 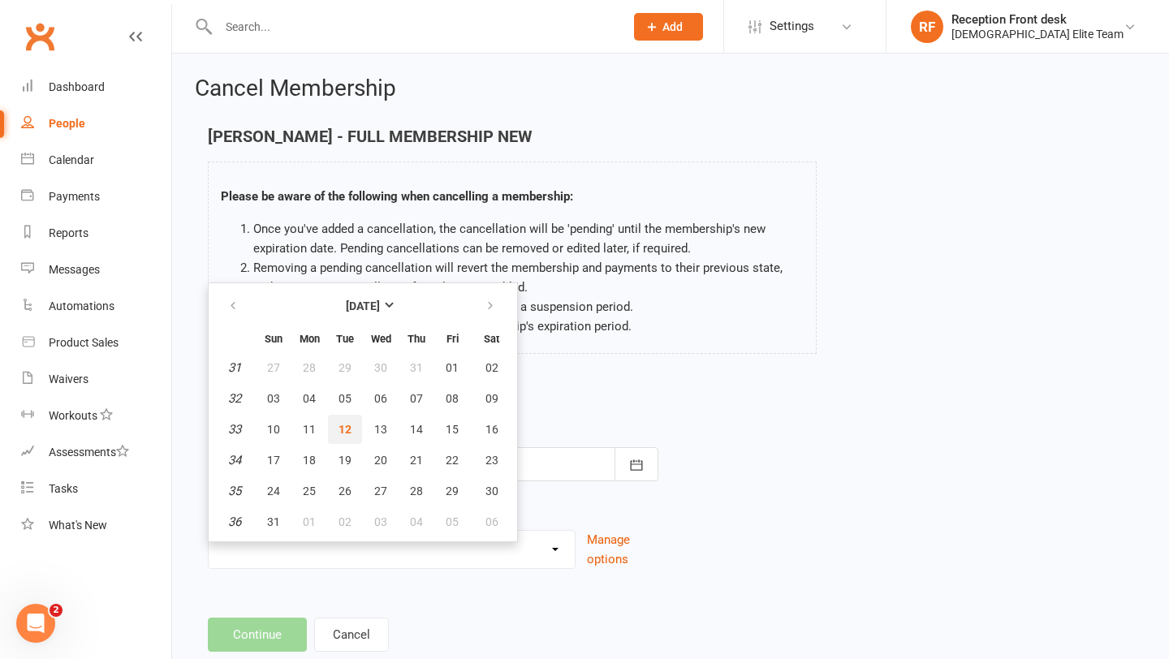 I want to click on span: 24, so click(x=274, y=491).